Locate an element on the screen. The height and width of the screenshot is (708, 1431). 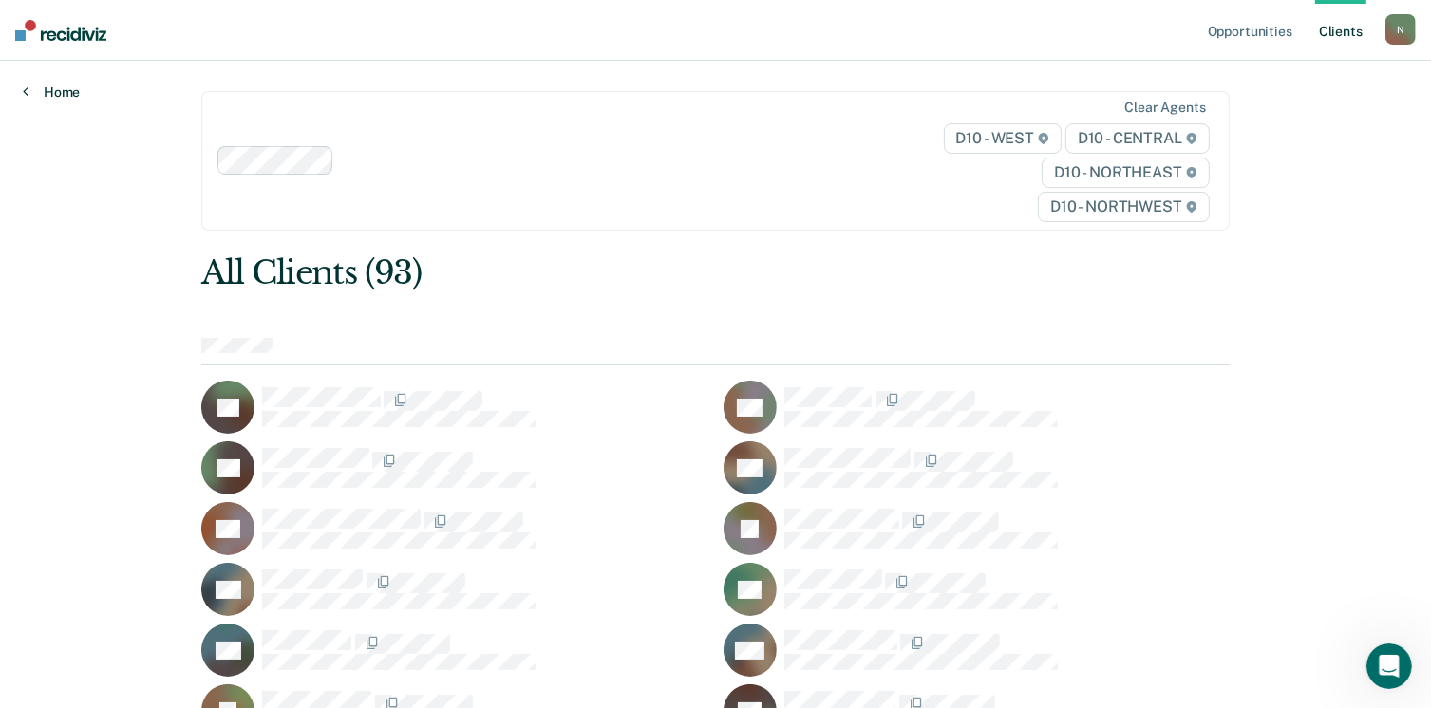
span: D10 - NORTHWEST is located at coordinates (1123, 207).